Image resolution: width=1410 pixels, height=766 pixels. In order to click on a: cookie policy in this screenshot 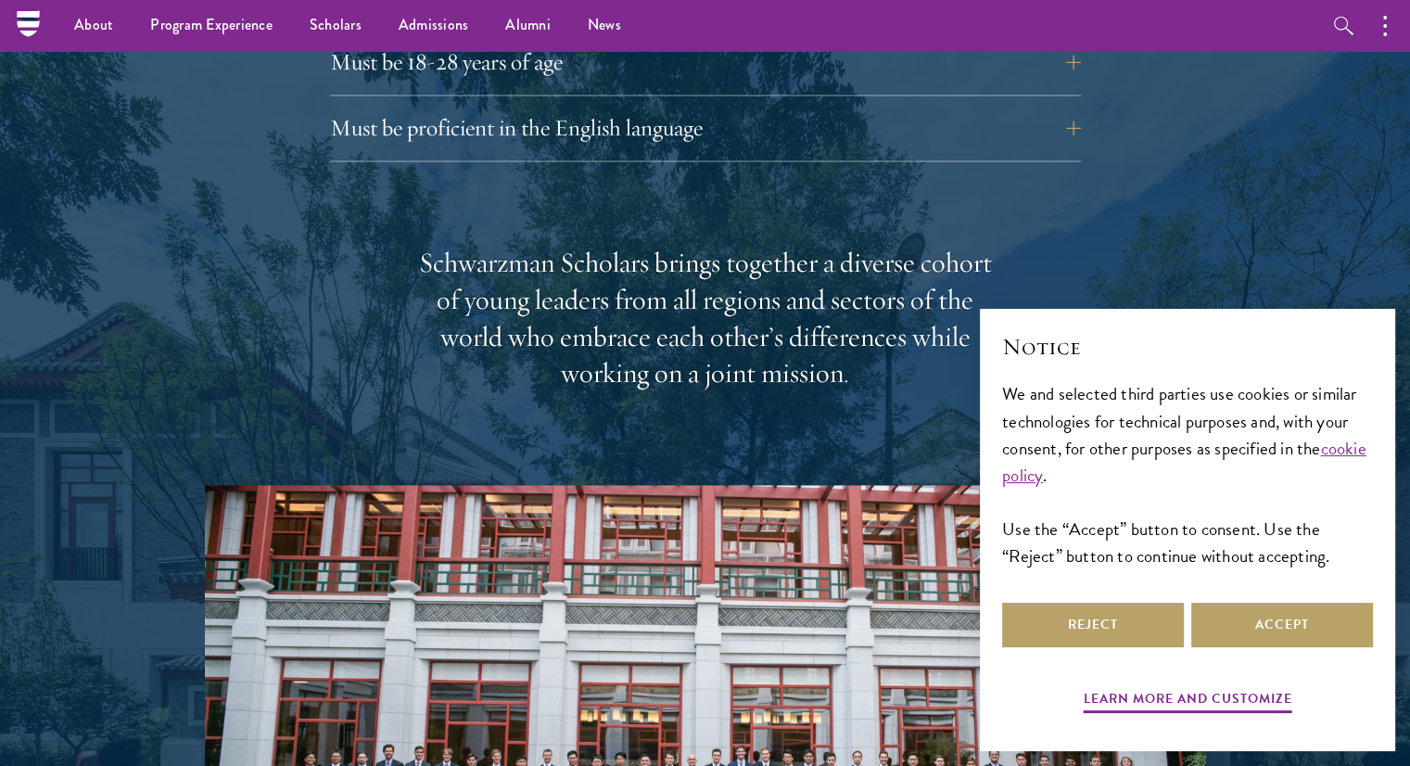, I will do `click(1184, 462)`.